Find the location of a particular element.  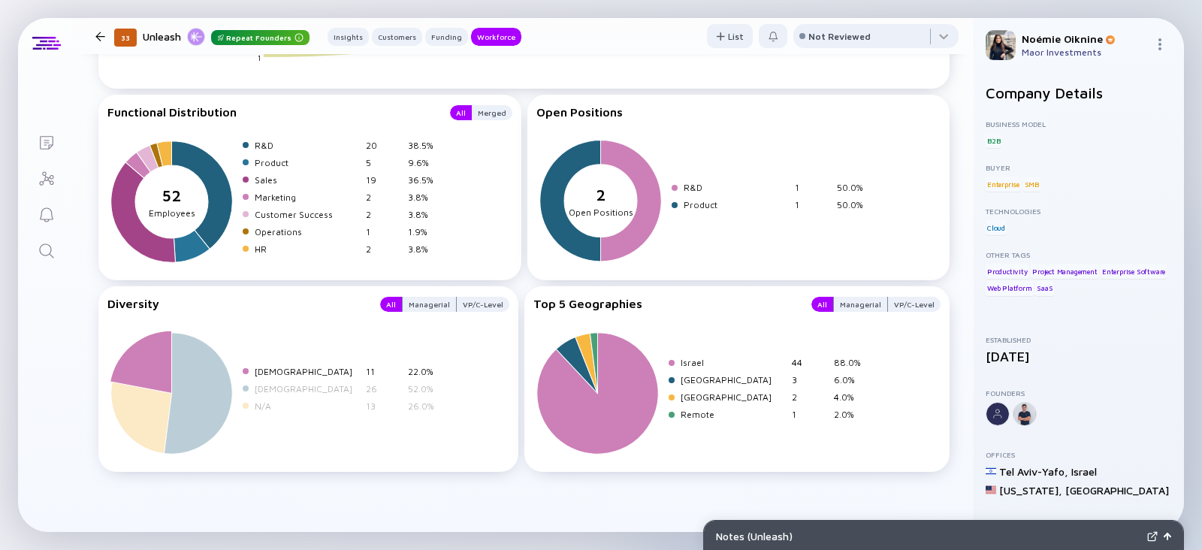

div: 22.0% is located at coordinates (426, 371).